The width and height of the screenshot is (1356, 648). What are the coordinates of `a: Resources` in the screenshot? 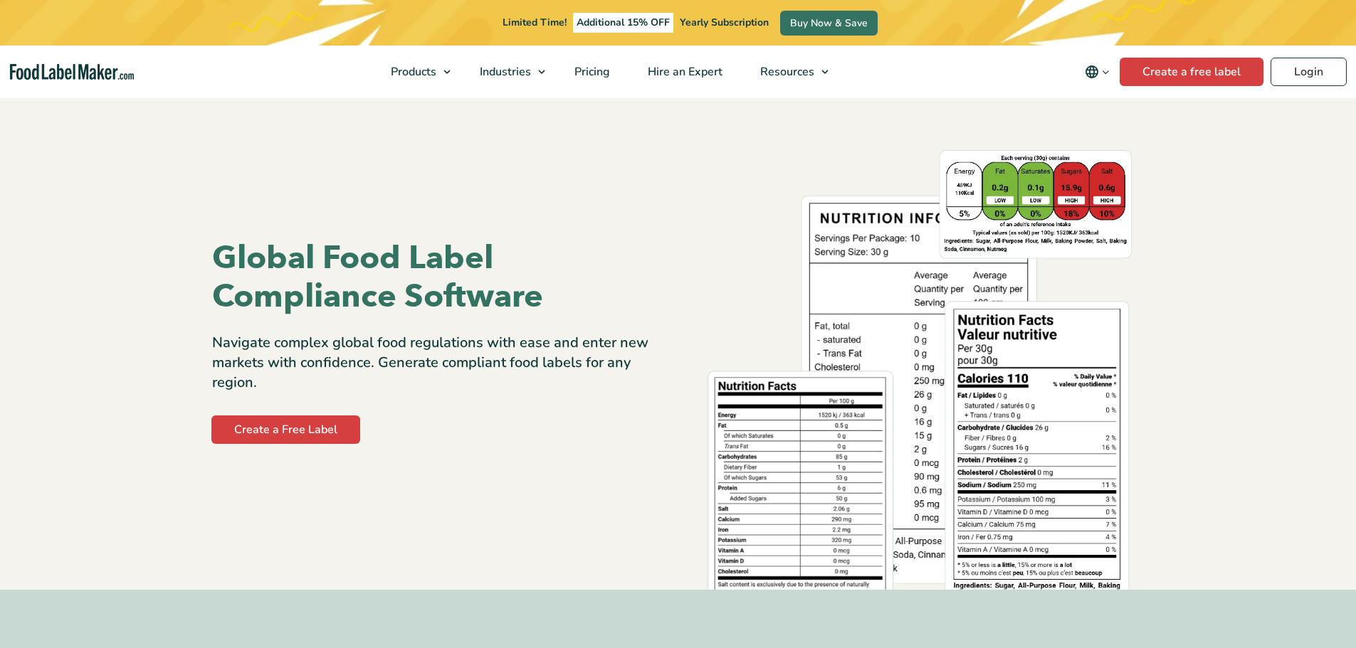 It's located at (789, 72).